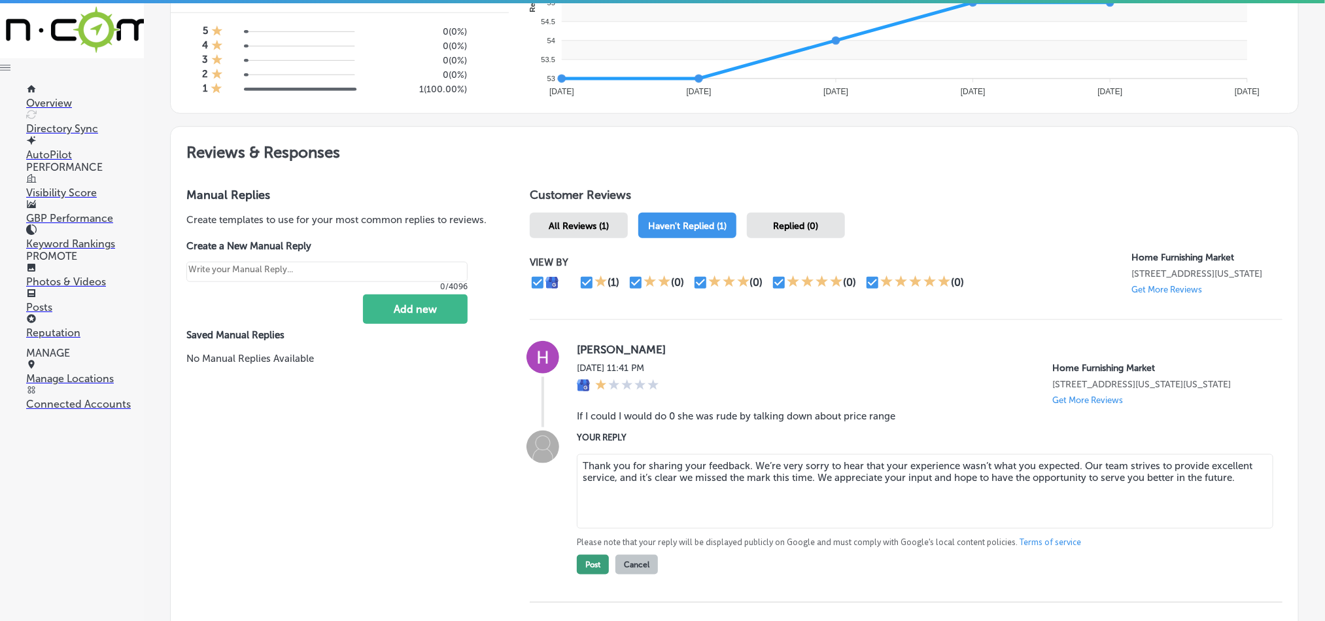  I want to click on button: Add new, so click(415, 309).